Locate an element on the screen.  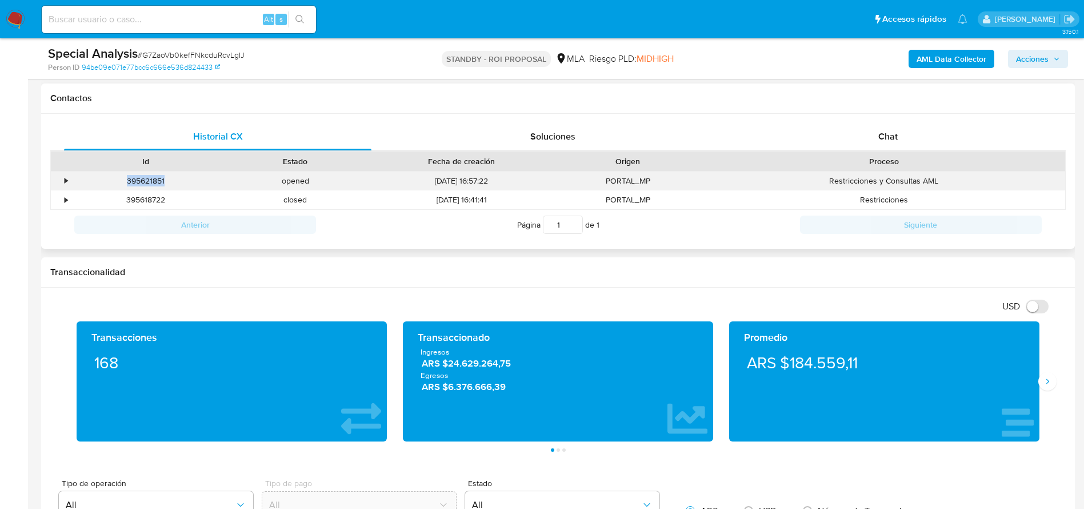
a: Notificaciones is located at coordinates (962, 19).